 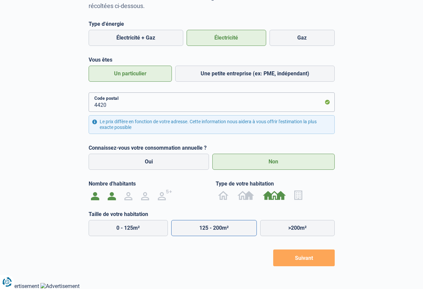 What do you see at coordinates (129, 228) in the screenshot?
I see `label: 0 - 125m²` at bounding box center [129, 228].